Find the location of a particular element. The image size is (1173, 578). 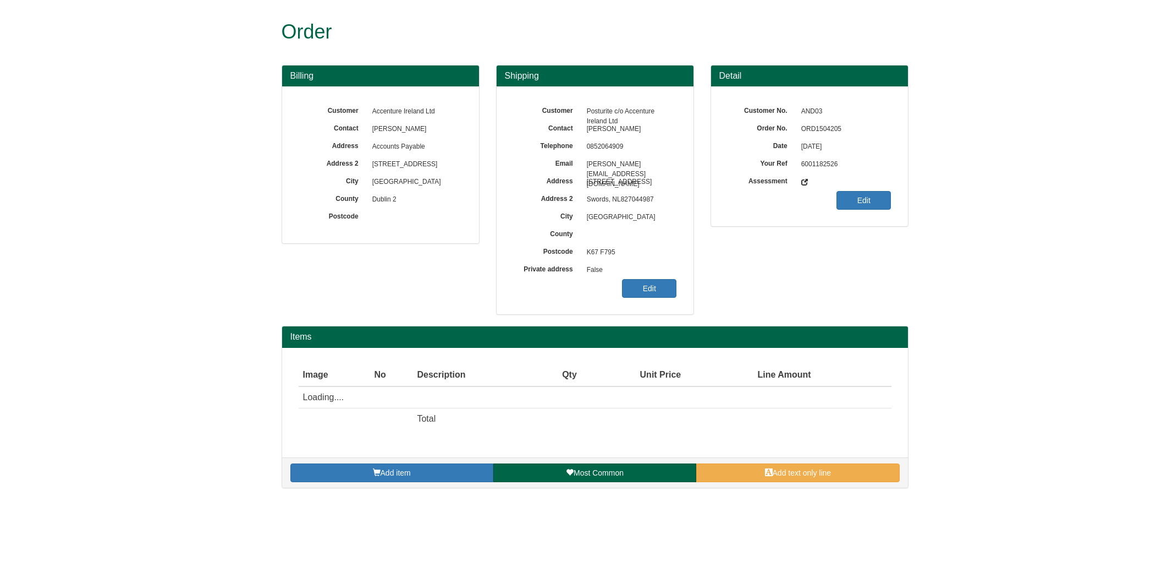

span: Dublin 2 is located at coordinates (415, 200).